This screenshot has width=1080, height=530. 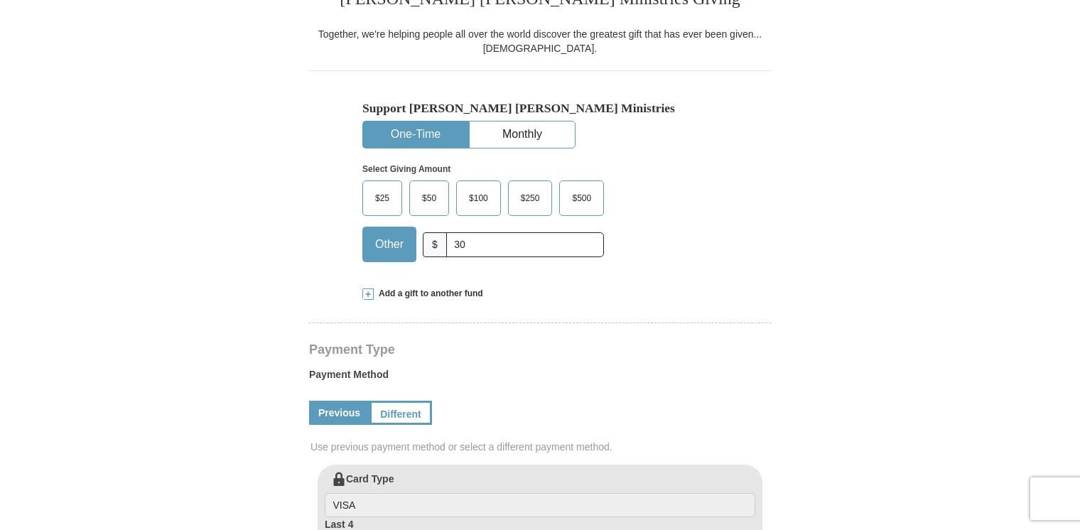 What do you see at coordinates (401, 413) in the screenshot?
I see `a: Different` at bounding box center [401, 413].